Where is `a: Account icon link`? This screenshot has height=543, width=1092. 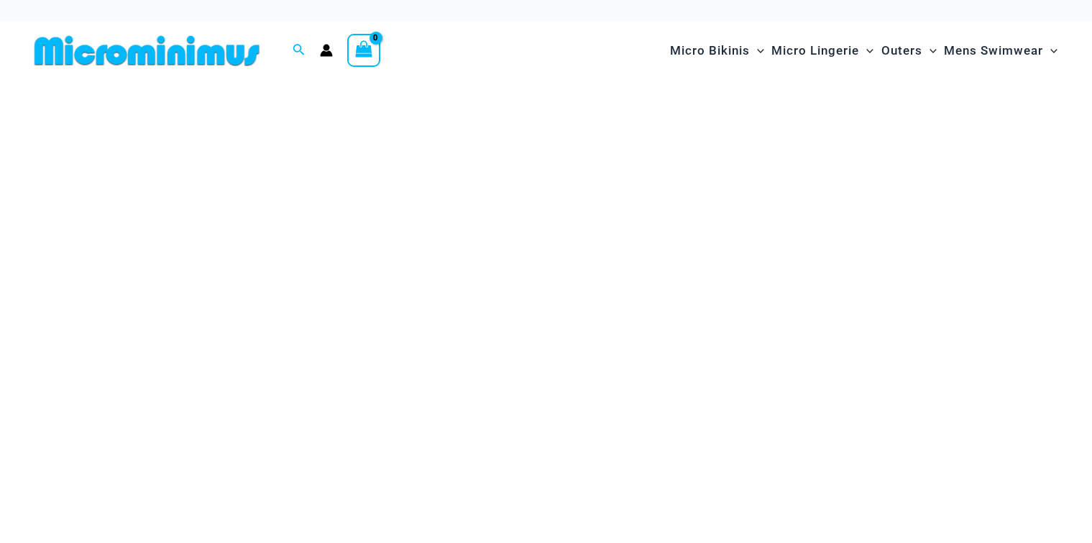
a: Account icon link is located at coordinates (326, 50).